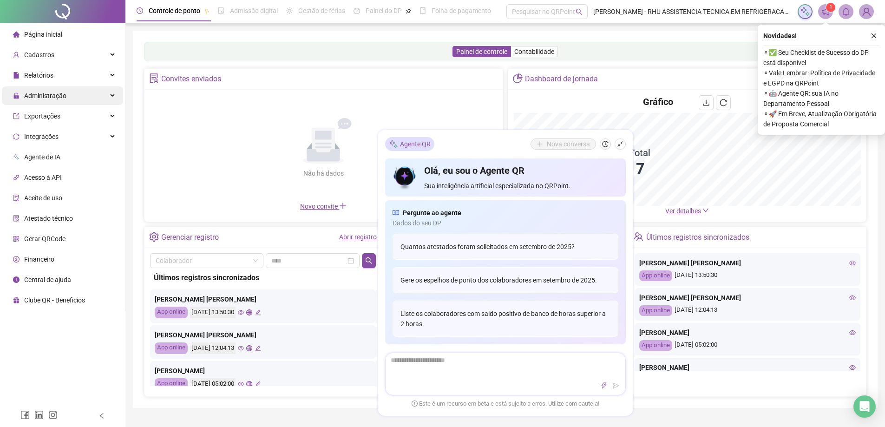 The width and height of the screenshot is (885, 427). I want to click on span: Exportações, so click(42, 116).